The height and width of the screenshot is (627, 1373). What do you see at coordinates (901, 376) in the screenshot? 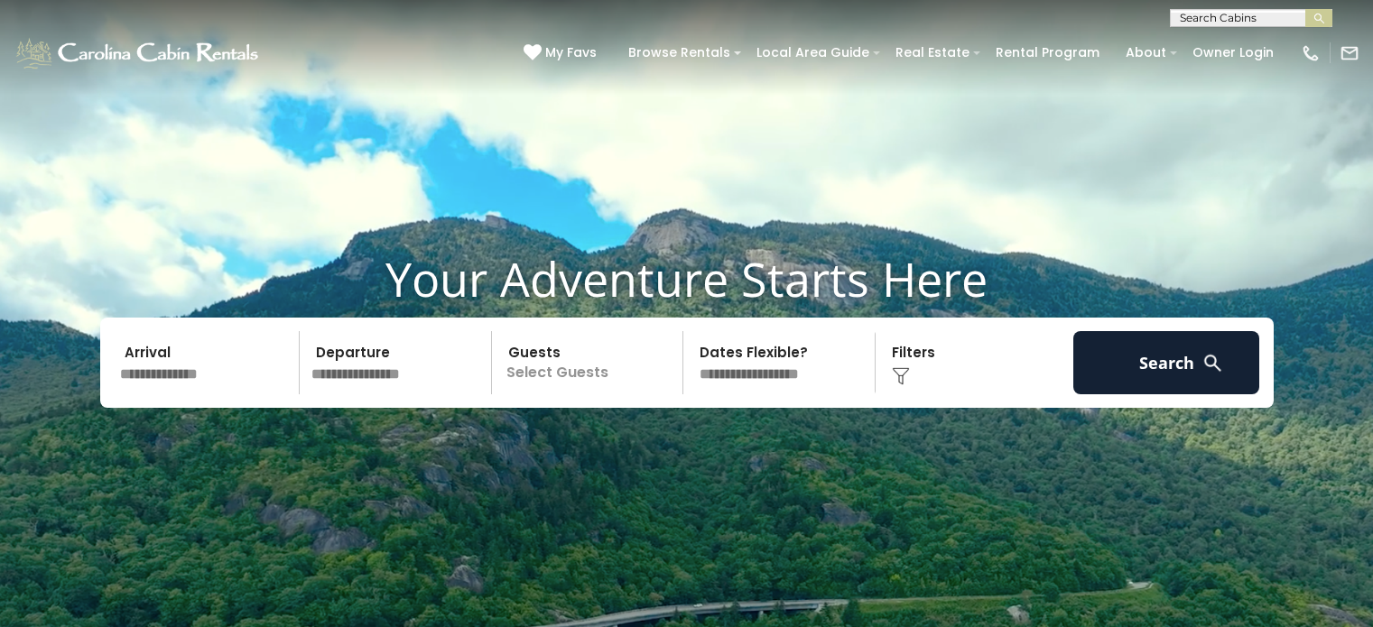
I see `img: filter--v1.png` at bounding box center [901, 376].